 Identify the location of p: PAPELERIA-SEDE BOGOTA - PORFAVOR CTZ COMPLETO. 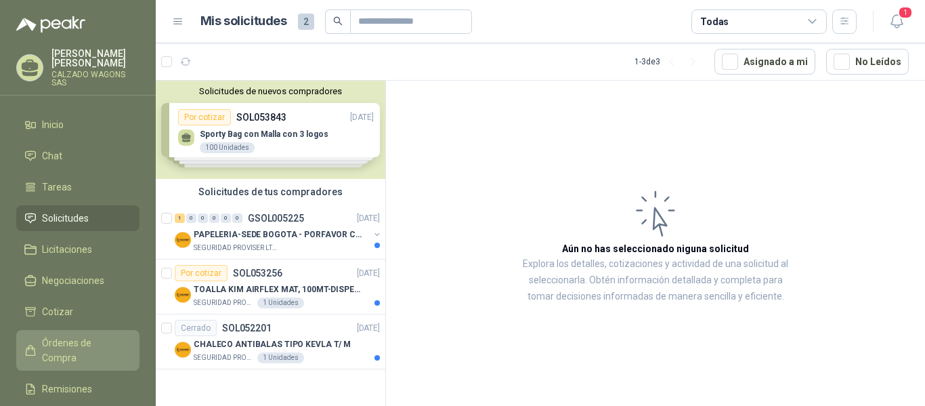
(278, 234).